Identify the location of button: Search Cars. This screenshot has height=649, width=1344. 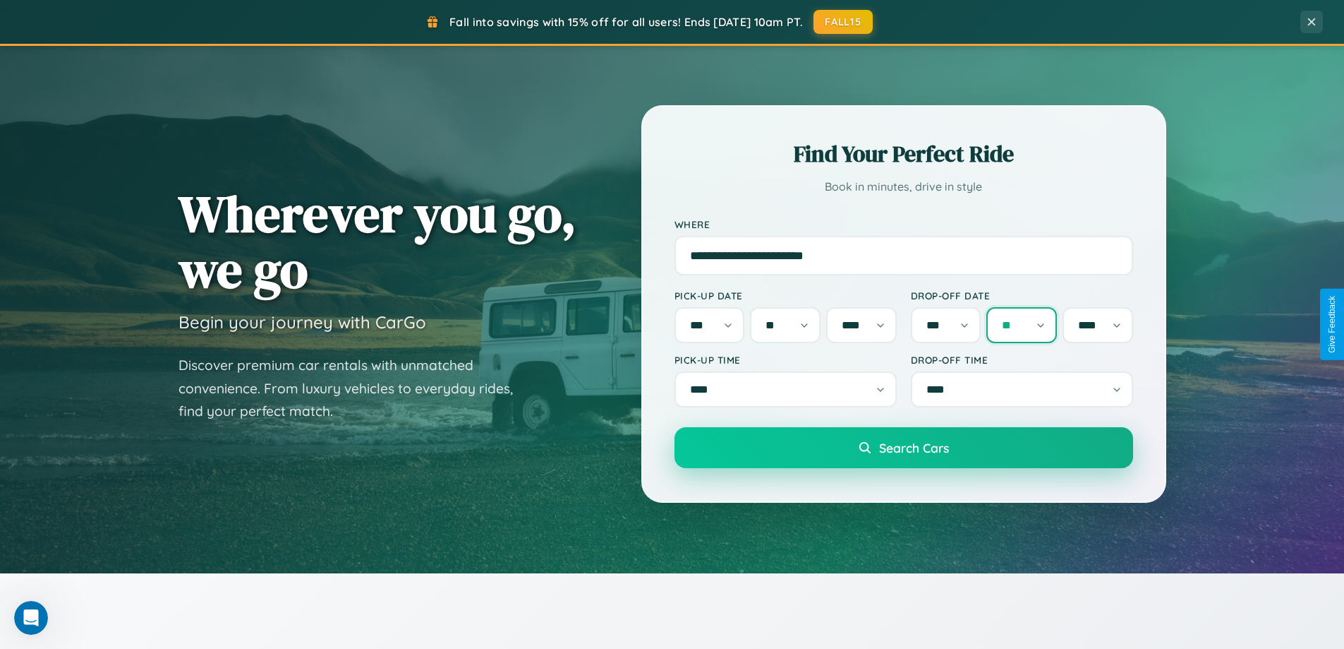
(904, 447).